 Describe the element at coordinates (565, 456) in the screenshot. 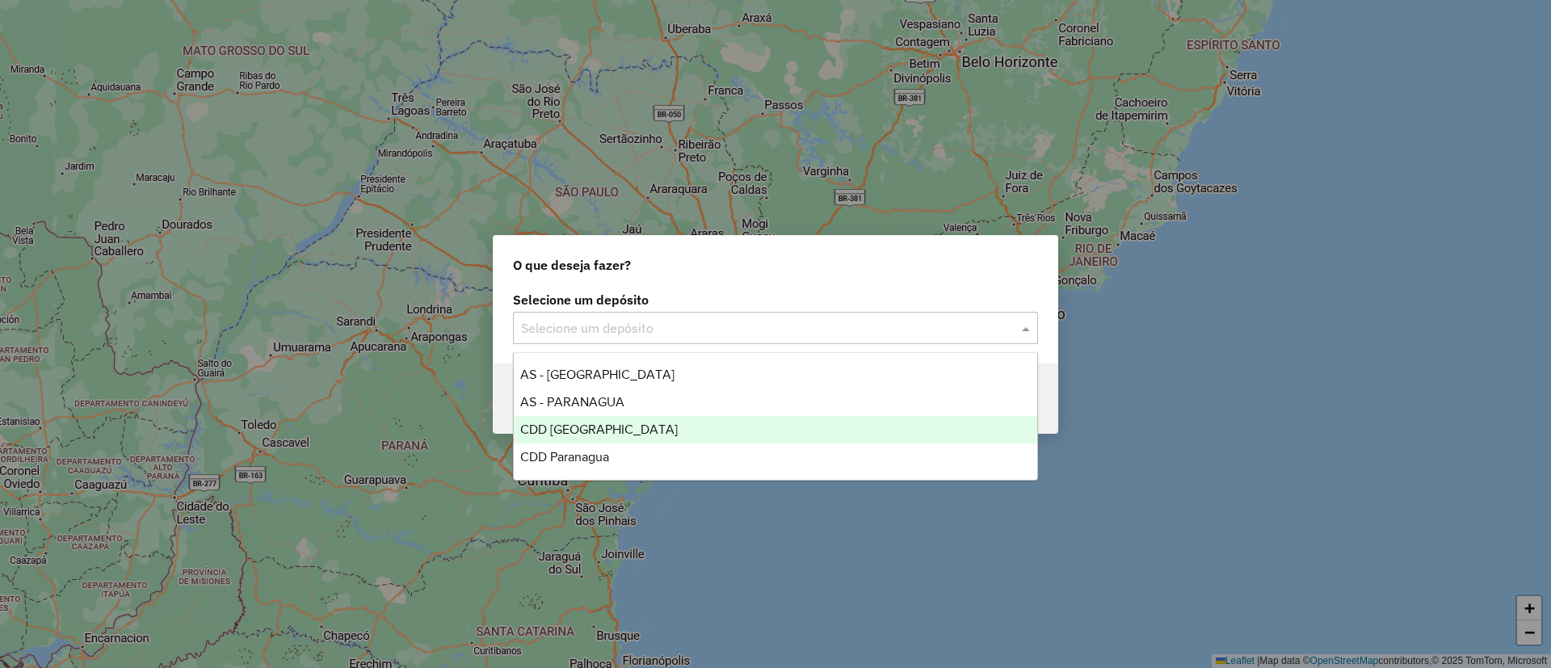

I see `span: CDD Paranagua` at that location.